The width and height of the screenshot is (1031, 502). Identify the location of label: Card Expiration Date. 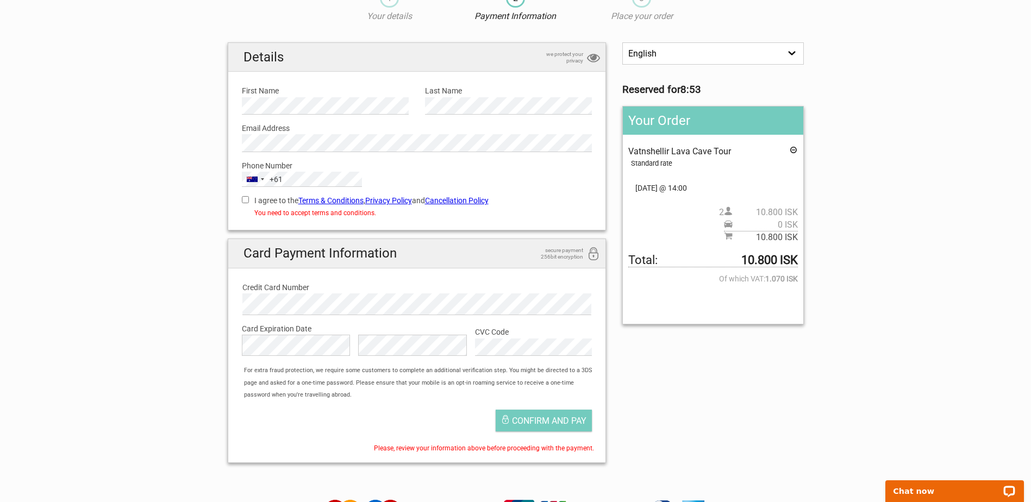
(417, 329).